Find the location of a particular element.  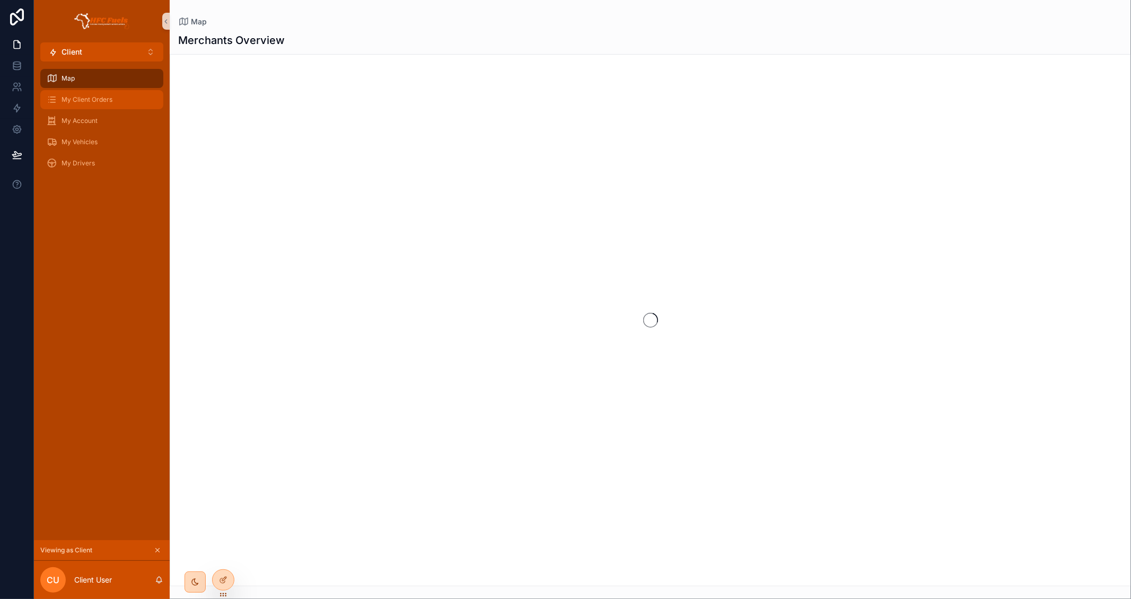

a: My Drivers is located at coordinates (102, 163).